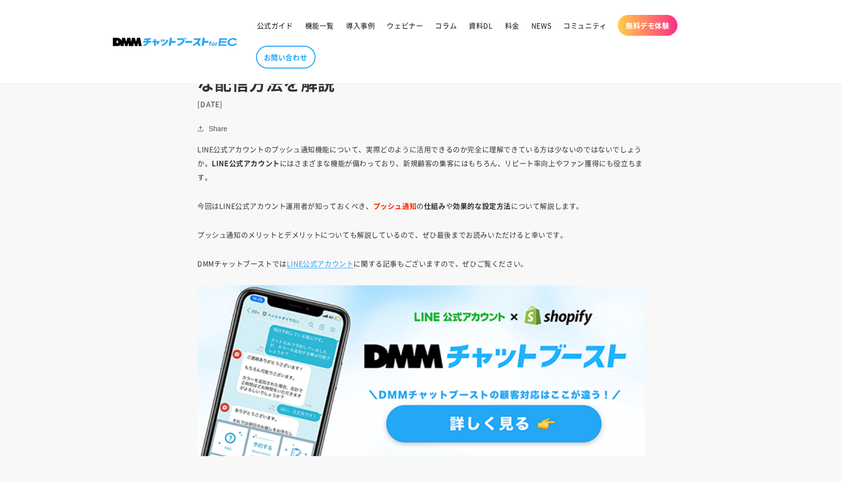 This screenshot has width=842, height=482. What do you see at coordinates (541, 25) in the screenshot?
I see `span: NEWS` at bounding box center [541, 25].